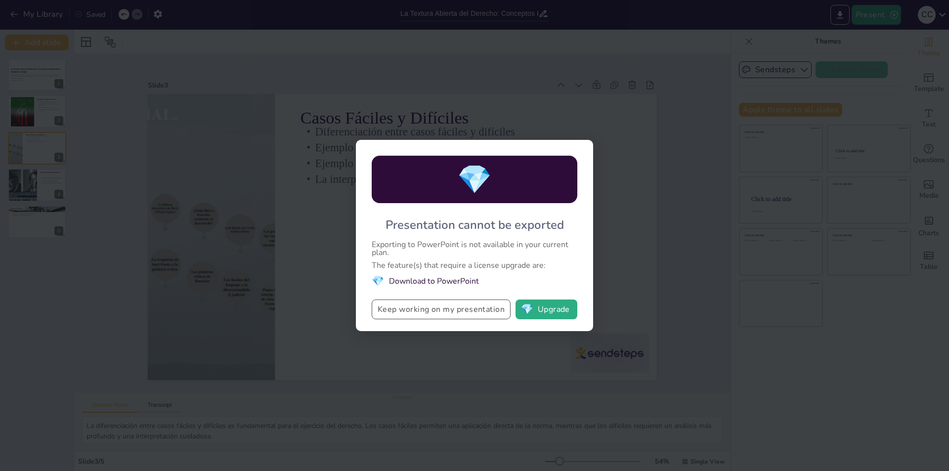  What do you see at coordinates (475, 249) in the screenshot?
I see `div: Exporting to PowerPoint is not available in your current plan.` at bounding box center [475, 249].